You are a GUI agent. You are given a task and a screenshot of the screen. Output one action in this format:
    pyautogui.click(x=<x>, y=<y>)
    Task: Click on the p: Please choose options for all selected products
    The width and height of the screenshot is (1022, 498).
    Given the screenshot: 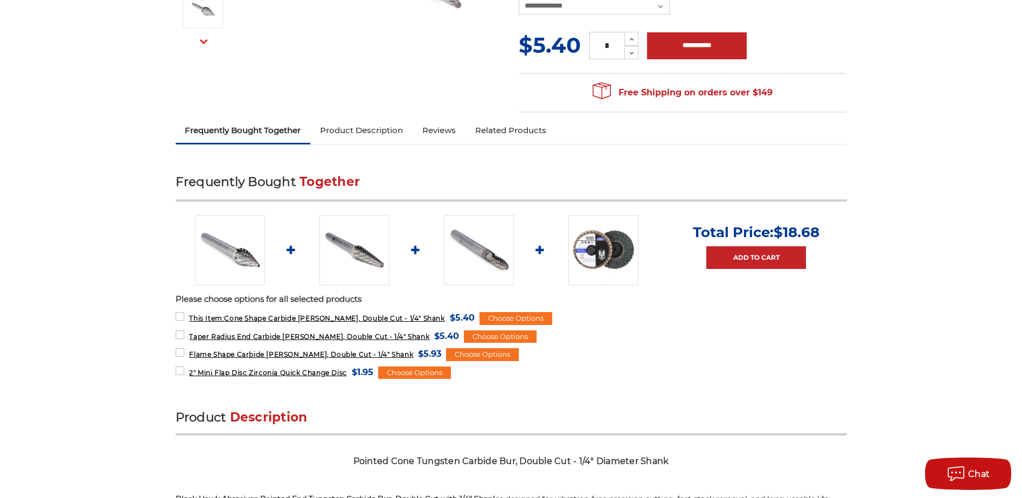 What is the action you would take?
    pyautogui.click(x=511, y=299)
    